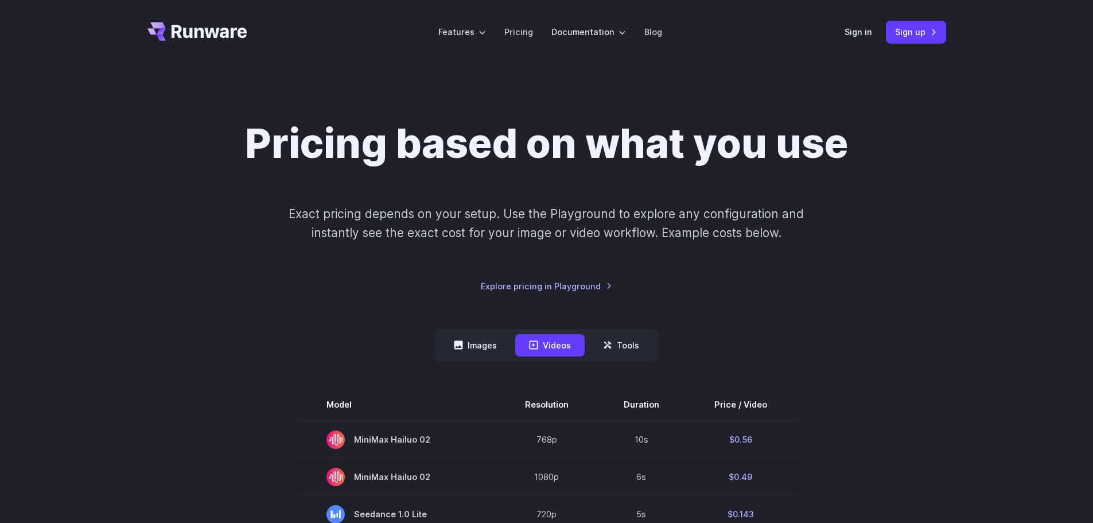  Describe the element at coordinates (641, 439) in the screenshot. I see `td: 10s` at that location.